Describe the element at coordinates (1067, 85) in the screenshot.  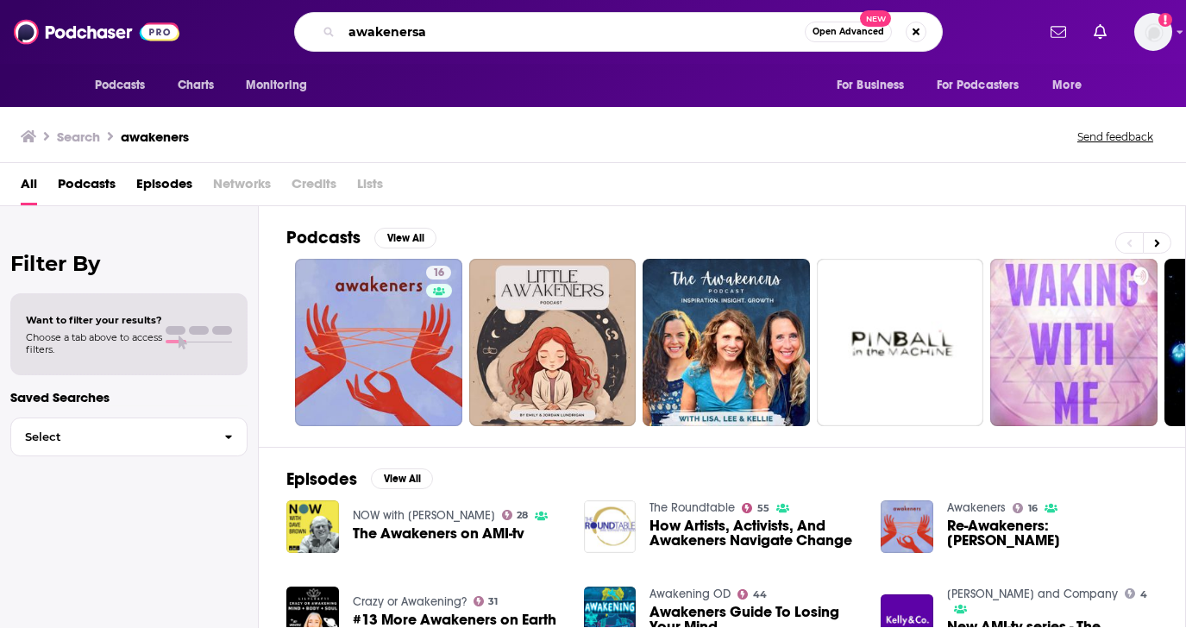
I see `span: More` at that location.